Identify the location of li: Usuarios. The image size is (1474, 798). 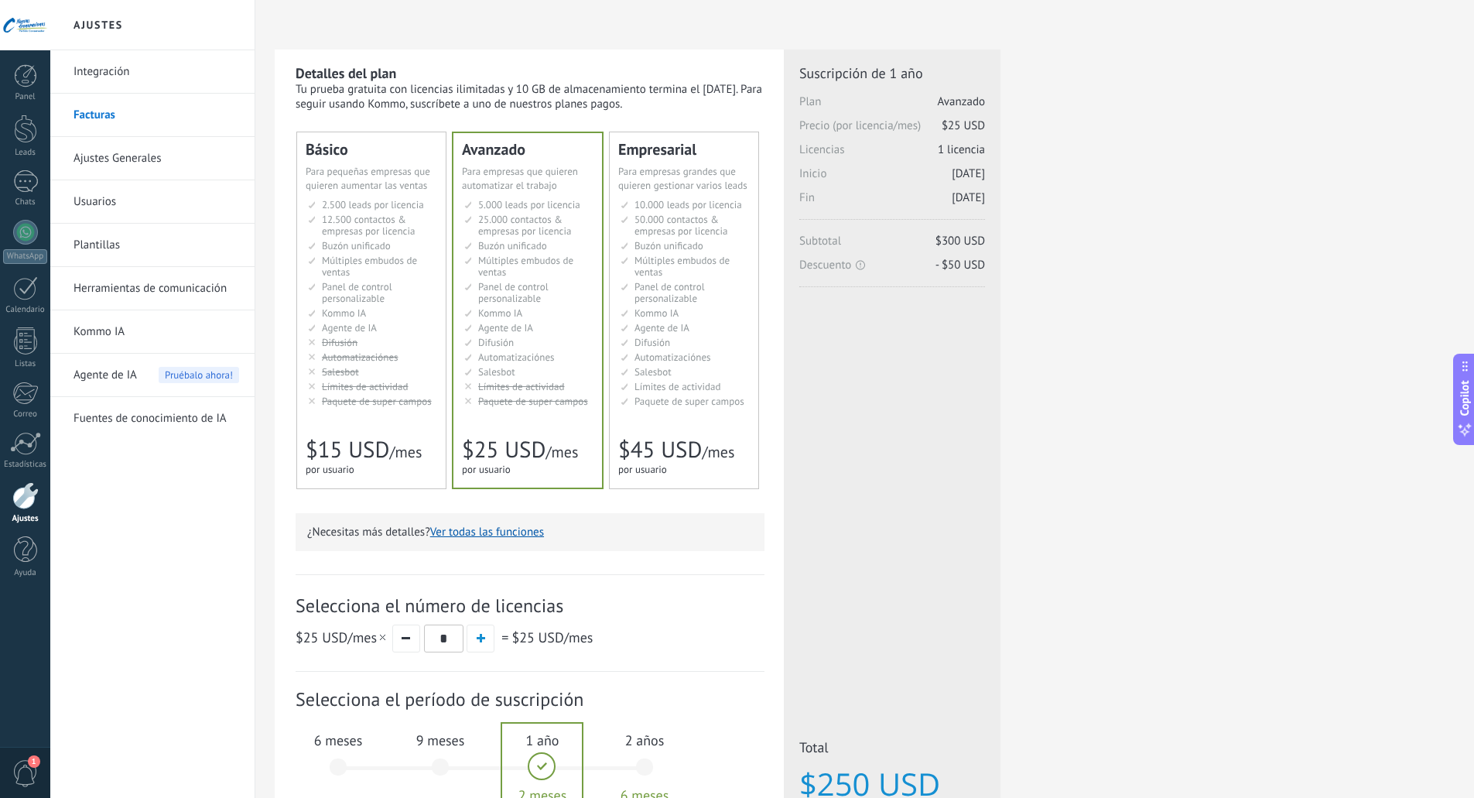
(152, 202).